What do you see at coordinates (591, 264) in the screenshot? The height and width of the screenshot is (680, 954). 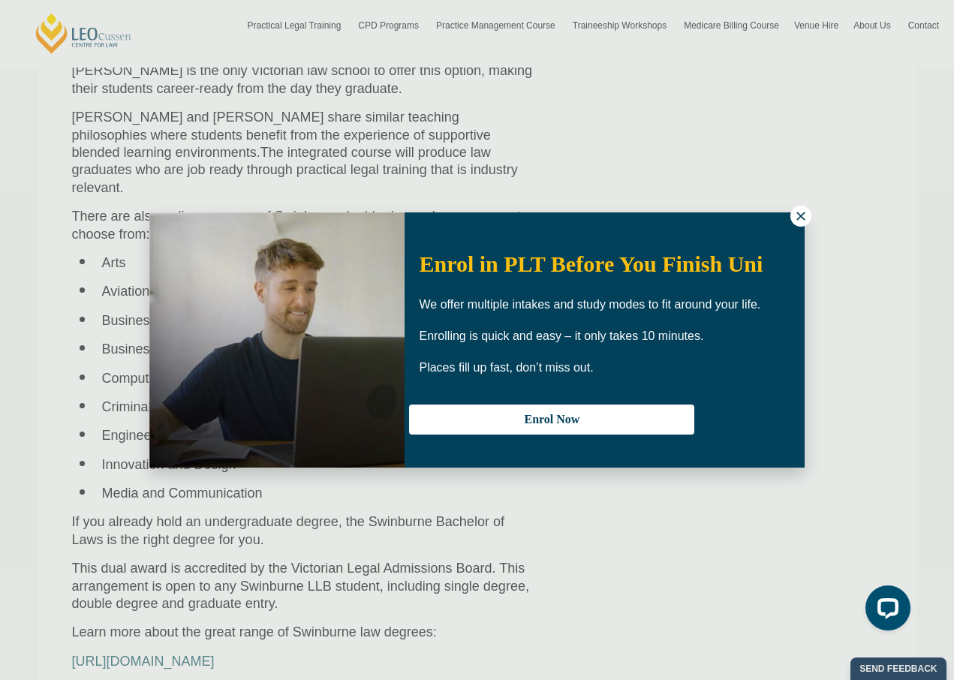 I see `span: Enrol in PLT Before You Finish Uni` at bounding box center [591, 264].